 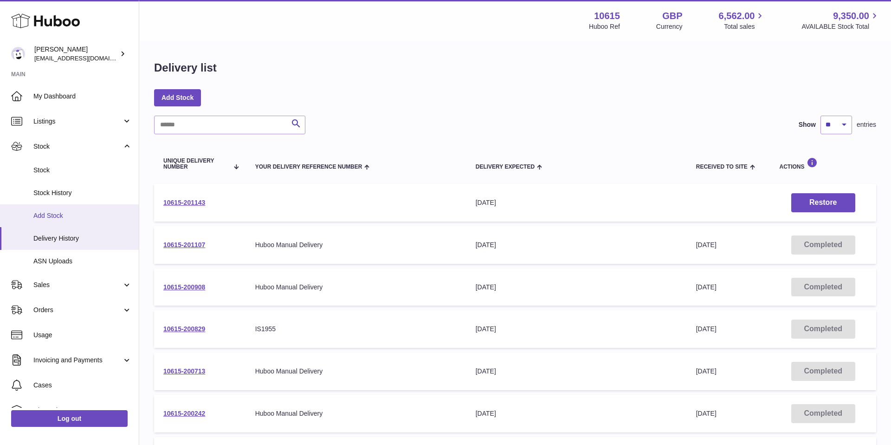 I want to click on span: Stock History, so click(x=83, y=193).